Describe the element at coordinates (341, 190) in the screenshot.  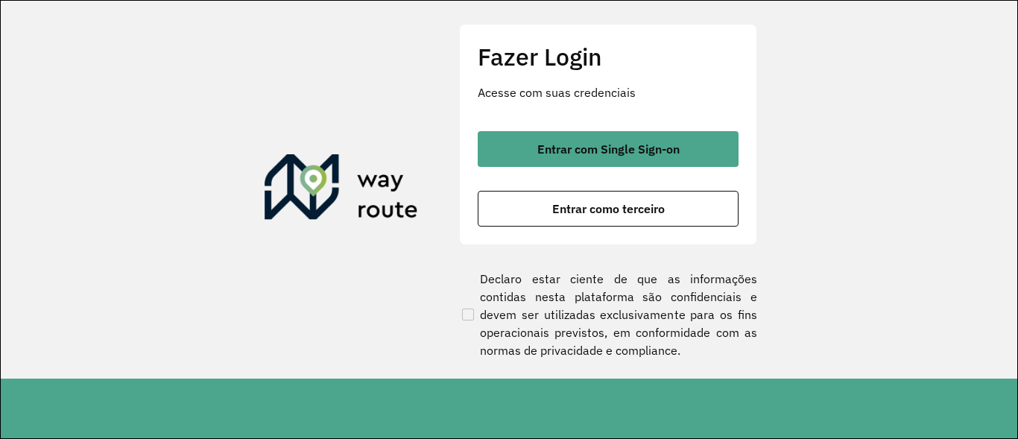
I see `img: Roteirizador AmbevTech` at that location.